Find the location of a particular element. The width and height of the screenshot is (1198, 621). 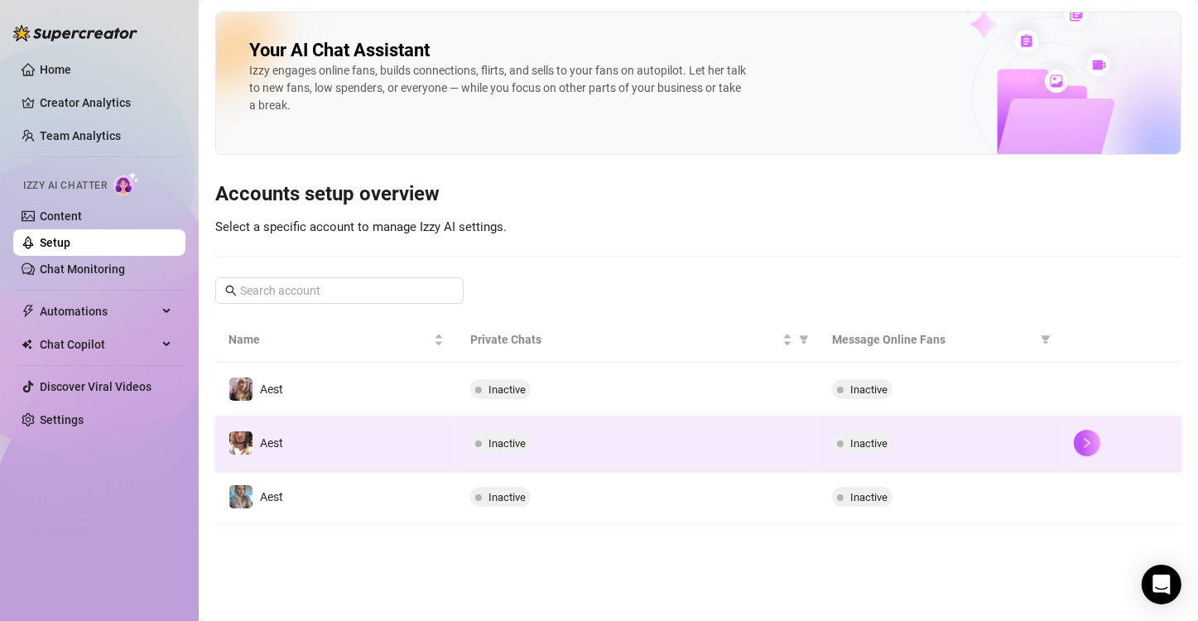

span: search is located at coordinates (231, 291).